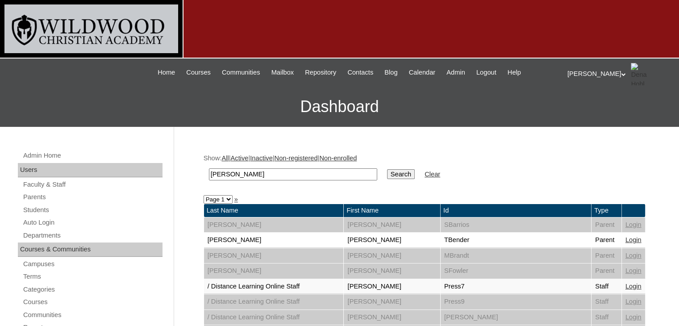 Image resolution: width=679 pixels, height=326 pixels. What do you see at coordinates (360, 72) in the screenshot?
I see `span: Contacts` at bounding box center [360, 72].